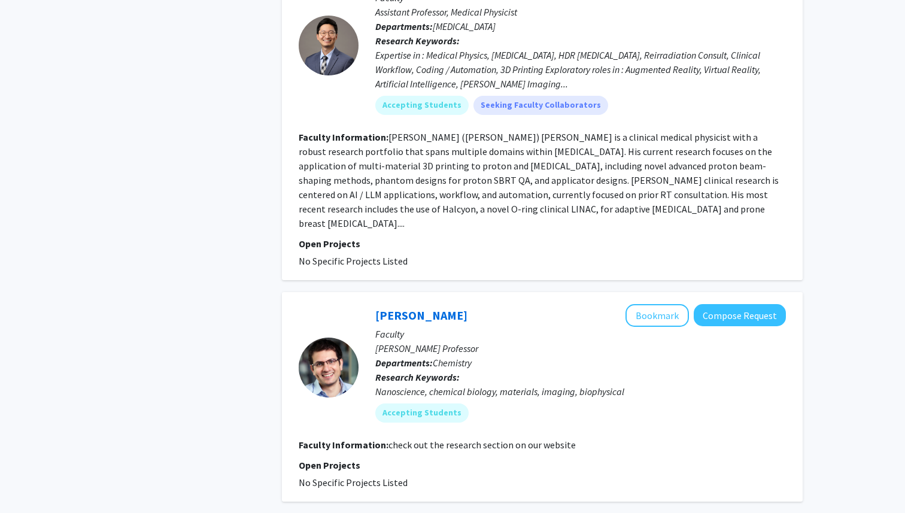 Image resolution: width=905 pixels, height=513 pixels. What do you see at coordinates (740, 315) in the screenshot?
I see `button: Compose Request to Khalid Salaita` at bounding box center [740, 315].